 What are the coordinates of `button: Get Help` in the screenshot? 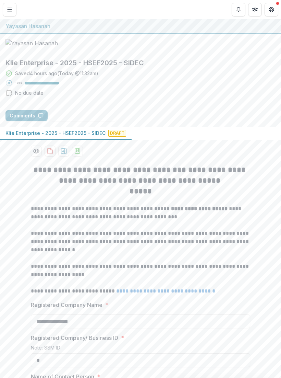 It's located at (272, 10).